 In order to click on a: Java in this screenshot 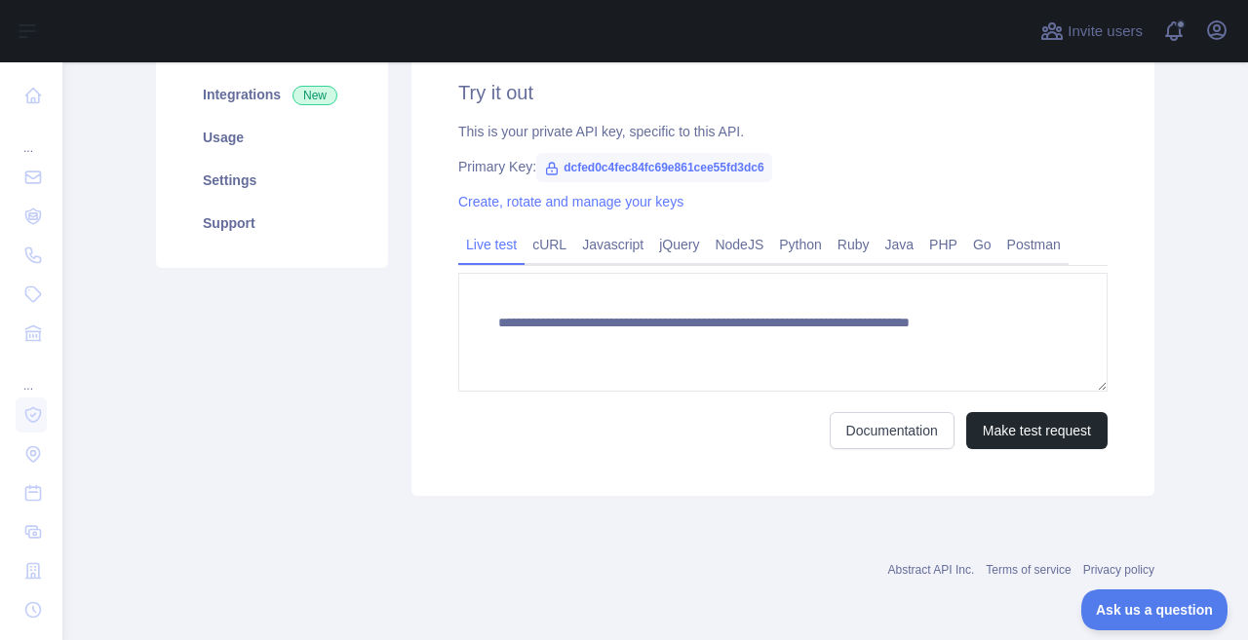, I will do `click(900, 245)`.